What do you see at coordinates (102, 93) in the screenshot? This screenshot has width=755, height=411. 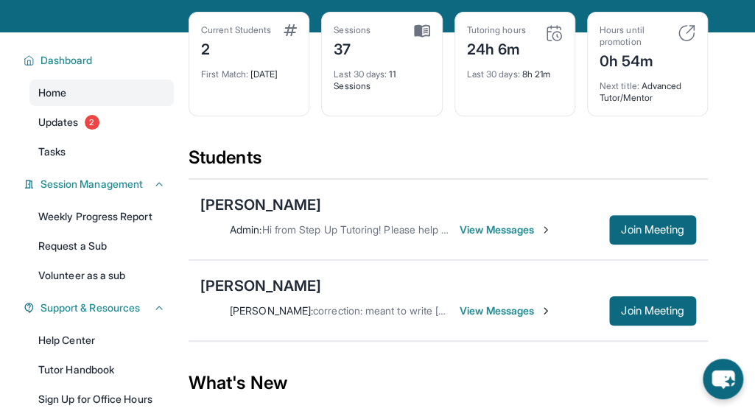 I see `a: Home` at bounding box center [102, 93].